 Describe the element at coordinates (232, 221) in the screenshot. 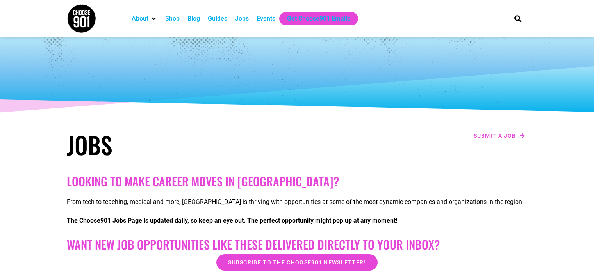

I see `strong: The Choose901 Jobs Page is updated daily, so keep an eye out. The perfect opportunity might pop u...` at that location.